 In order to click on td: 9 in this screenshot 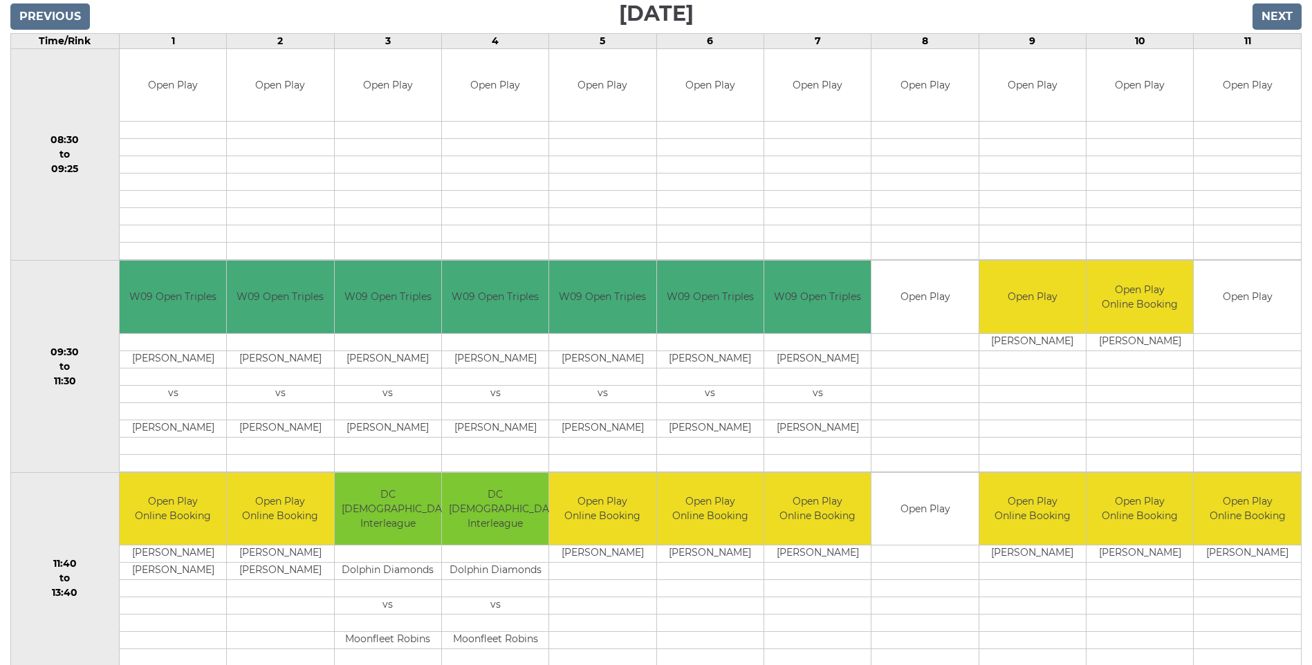, I will do `click(1032, 41)`.